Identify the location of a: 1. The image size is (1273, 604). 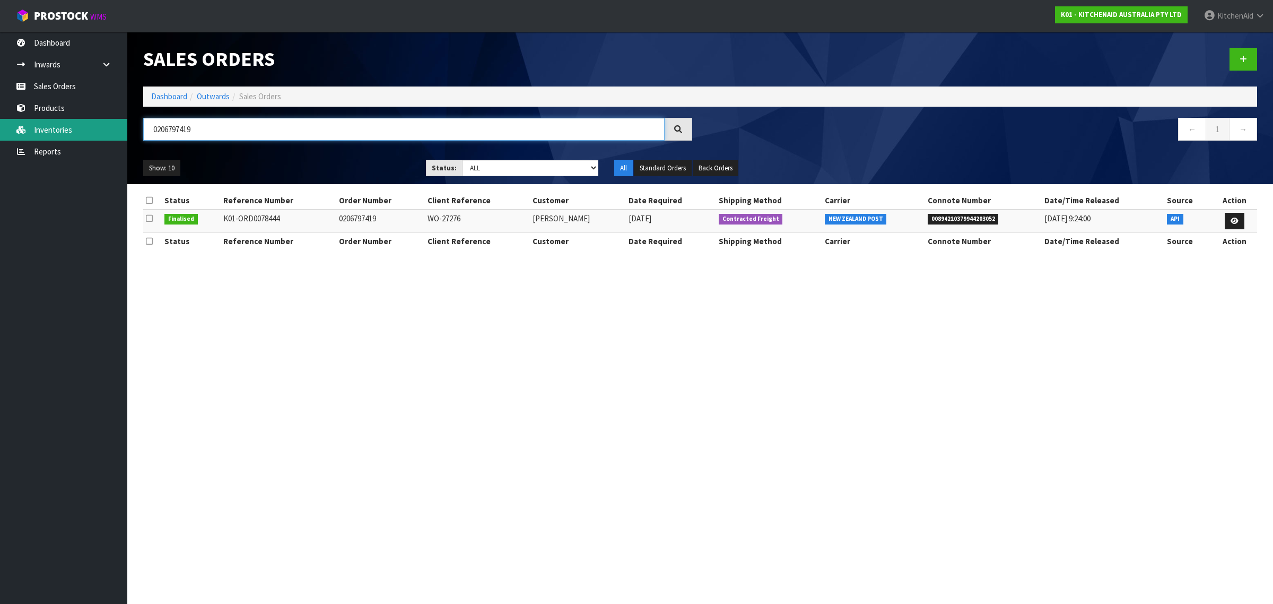
(1217, 129).